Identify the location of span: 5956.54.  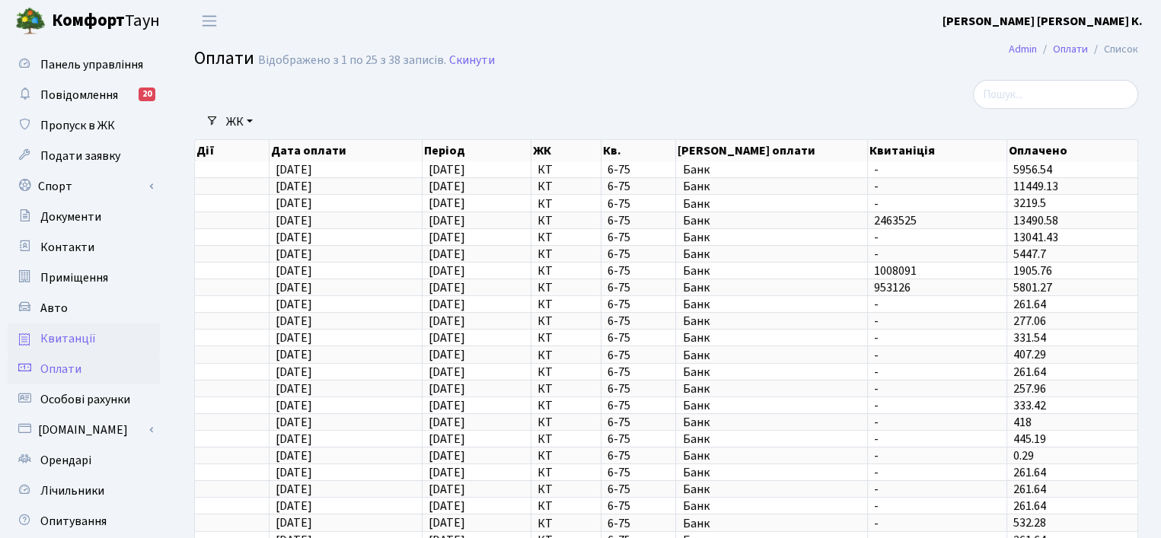
(1032, 170).